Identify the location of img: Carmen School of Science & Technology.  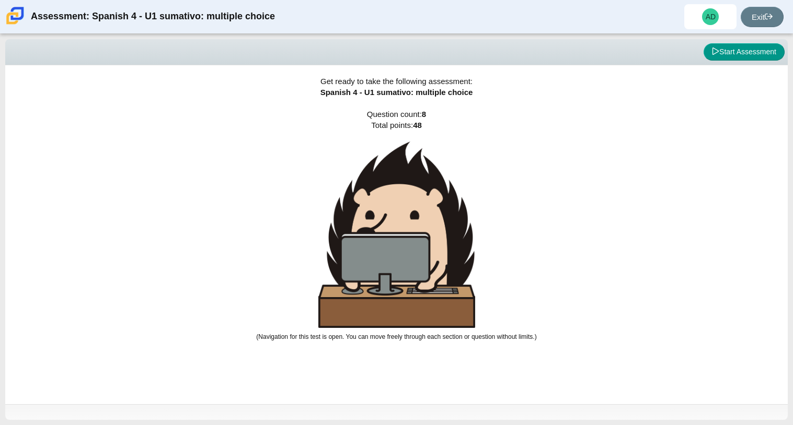
(15, 16).